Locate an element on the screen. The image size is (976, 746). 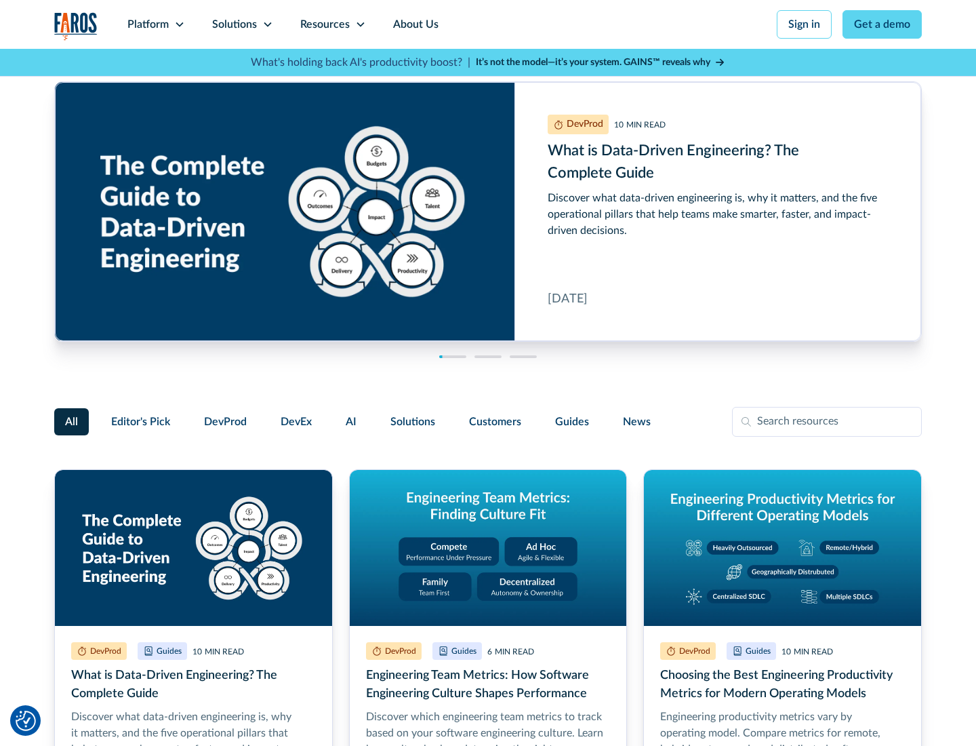
a: Sign in is located at coordinates (804, 24).